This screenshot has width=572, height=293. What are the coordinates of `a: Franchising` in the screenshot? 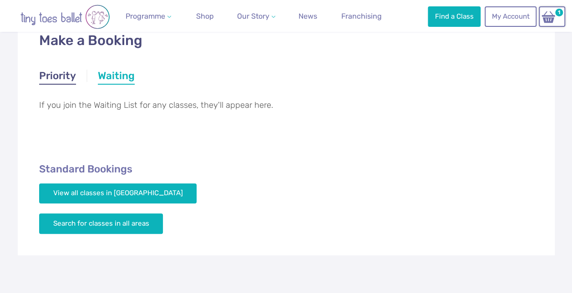 It's located at (361, 16).